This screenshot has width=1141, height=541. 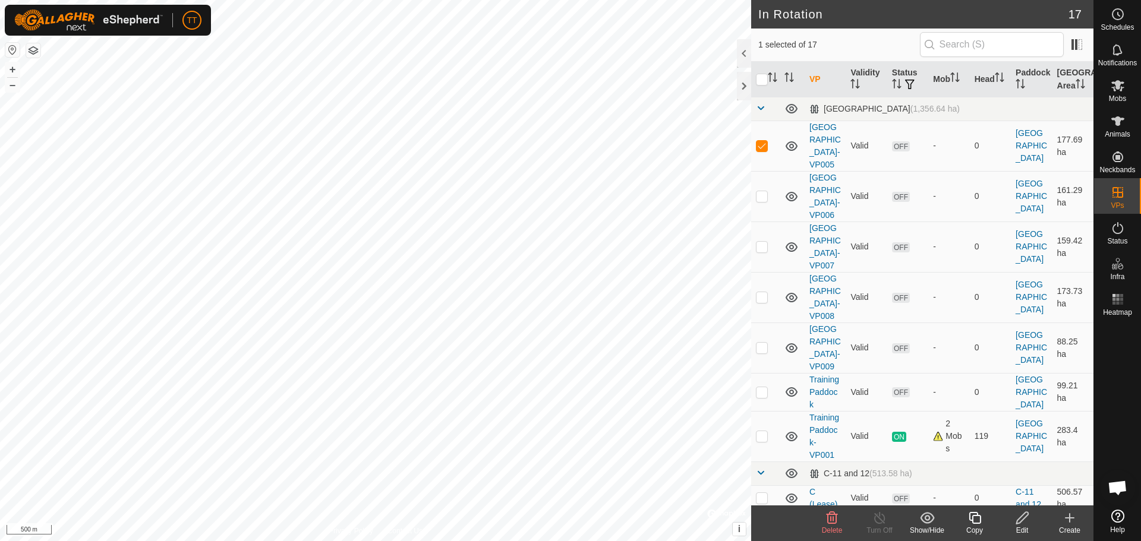 I want to click on span: (1,356.64 ha), so click(x=935, y=109).